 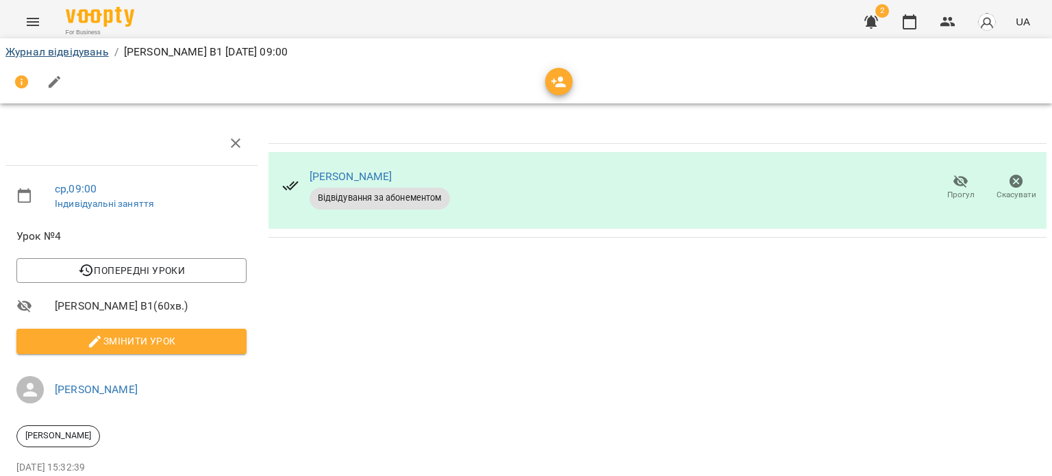 What do you see at coordinates (104, 203) in the screenshot?
I see `a: Індивідуальні заняття` at bounding box center [104, 203].